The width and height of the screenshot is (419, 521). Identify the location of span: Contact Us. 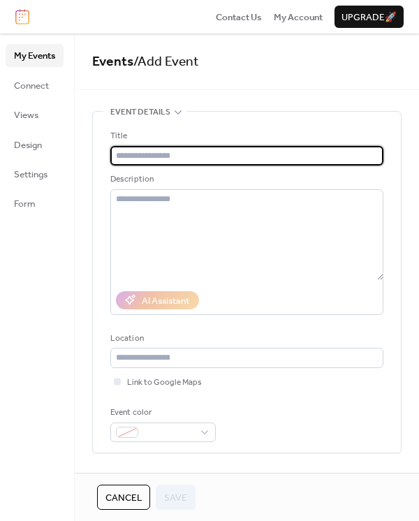
(239, 17).